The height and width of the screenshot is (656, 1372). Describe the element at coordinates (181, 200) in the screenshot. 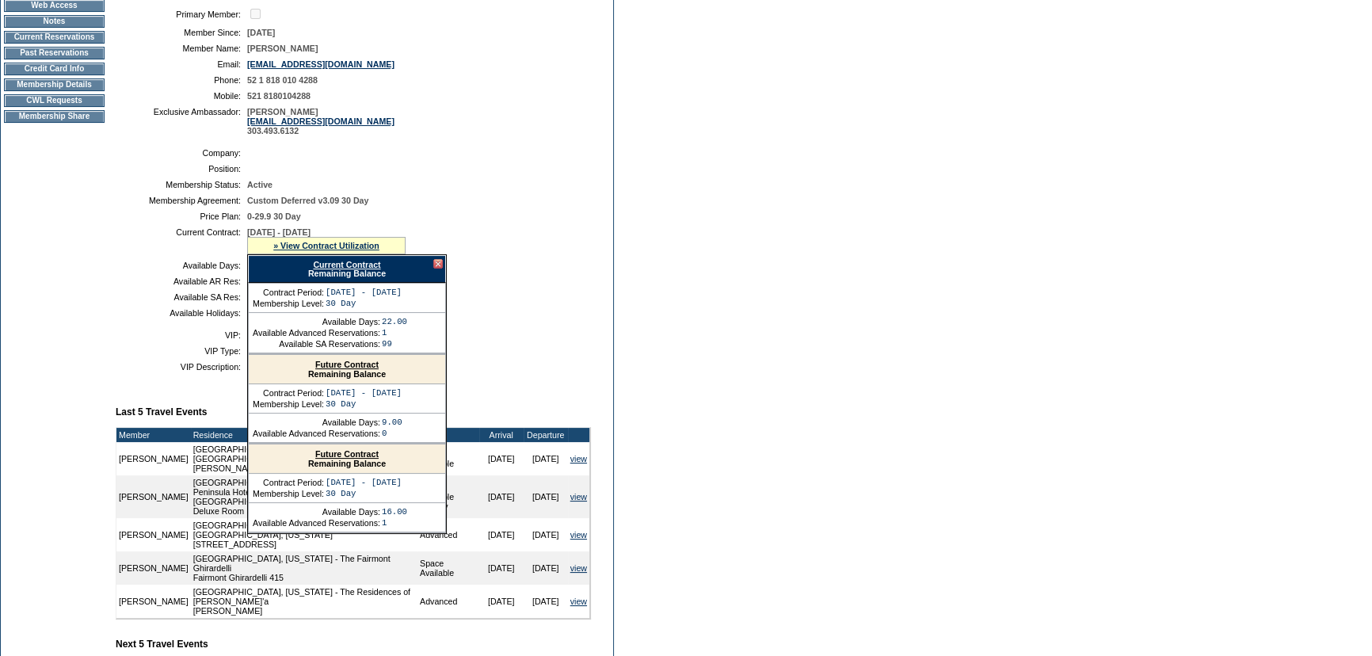

I see `td: Membership Agreement:` at that location.